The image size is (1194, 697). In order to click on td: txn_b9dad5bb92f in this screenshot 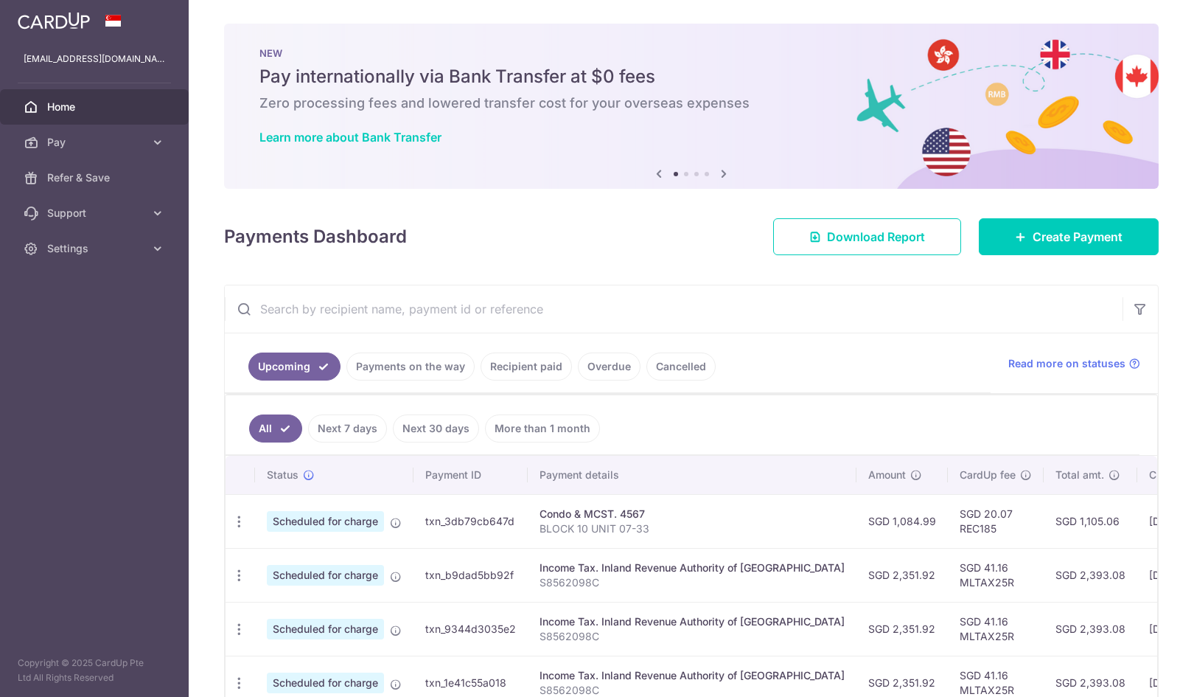, I will do `click(470, 574)`.